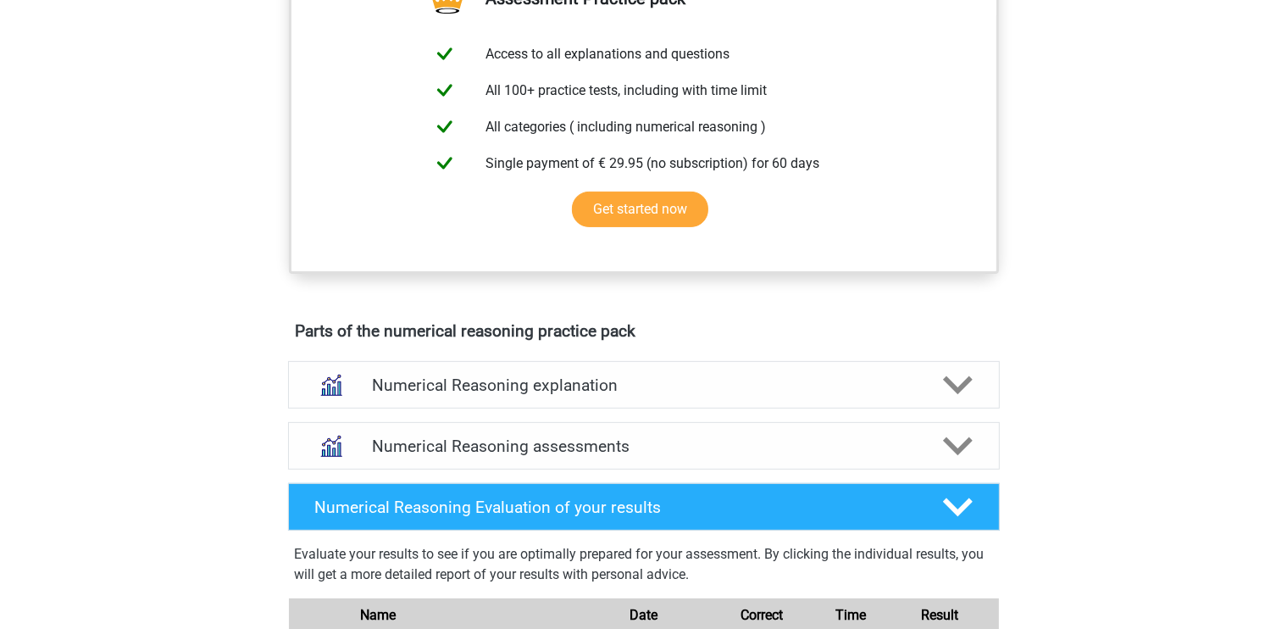 The width and height of the screenshot is (1287, 629). Describe the element at coordinates (644, 385) in the screenshot. I see `a: explanations Numerical Reasoning explanation` at that location.